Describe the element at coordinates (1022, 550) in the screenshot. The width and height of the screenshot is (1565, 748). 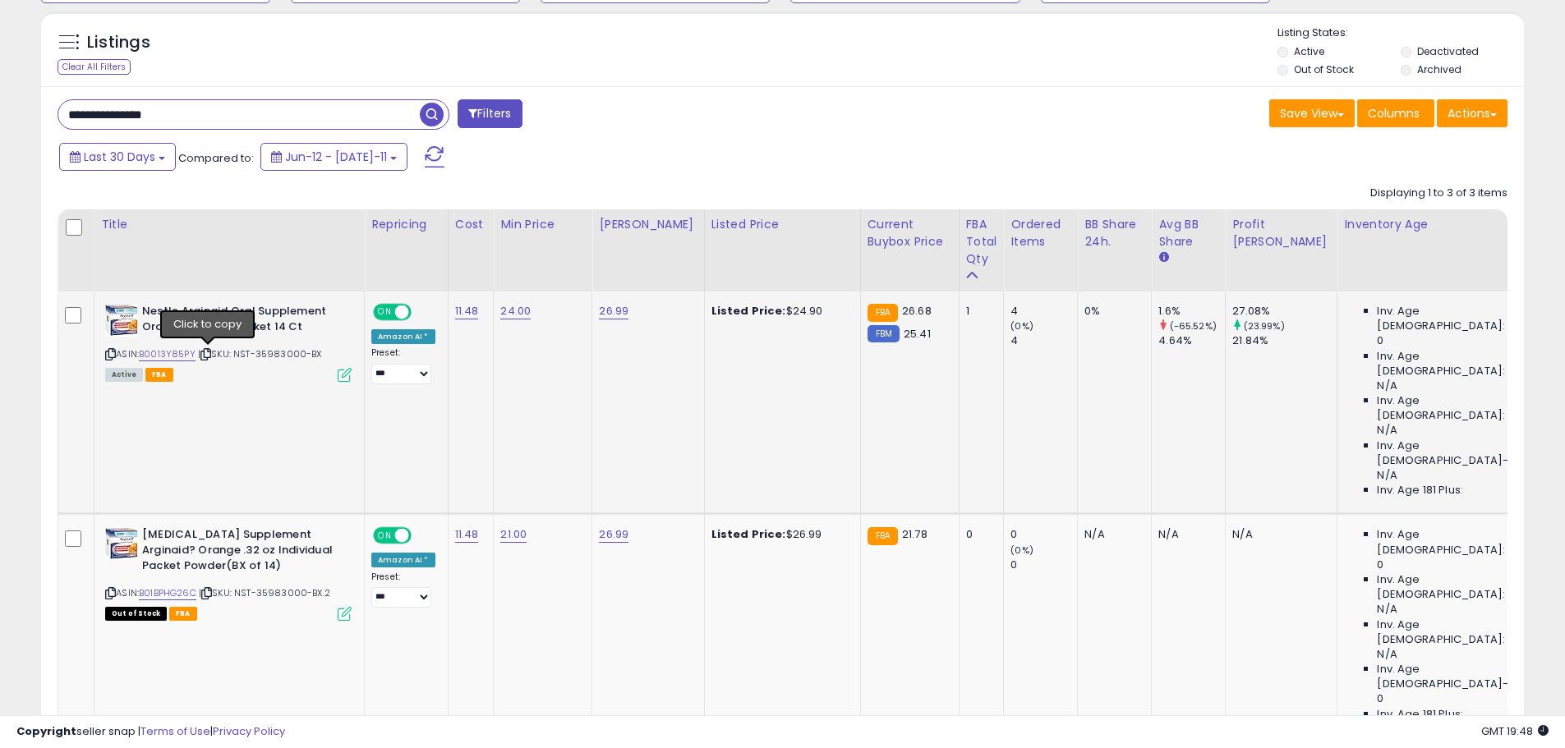
I see `small: (0%)` at that location.